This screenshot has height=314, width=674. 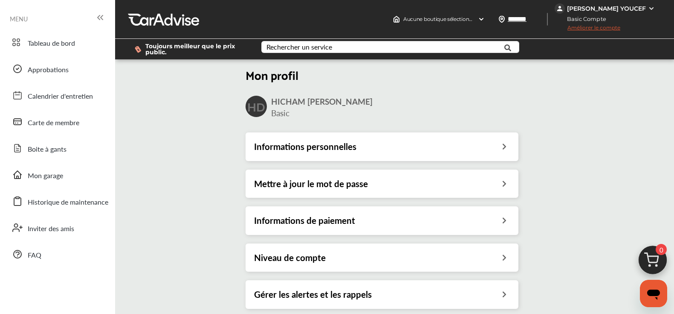 I want to click on a: Boite à gants, so click(x=57, y=148).